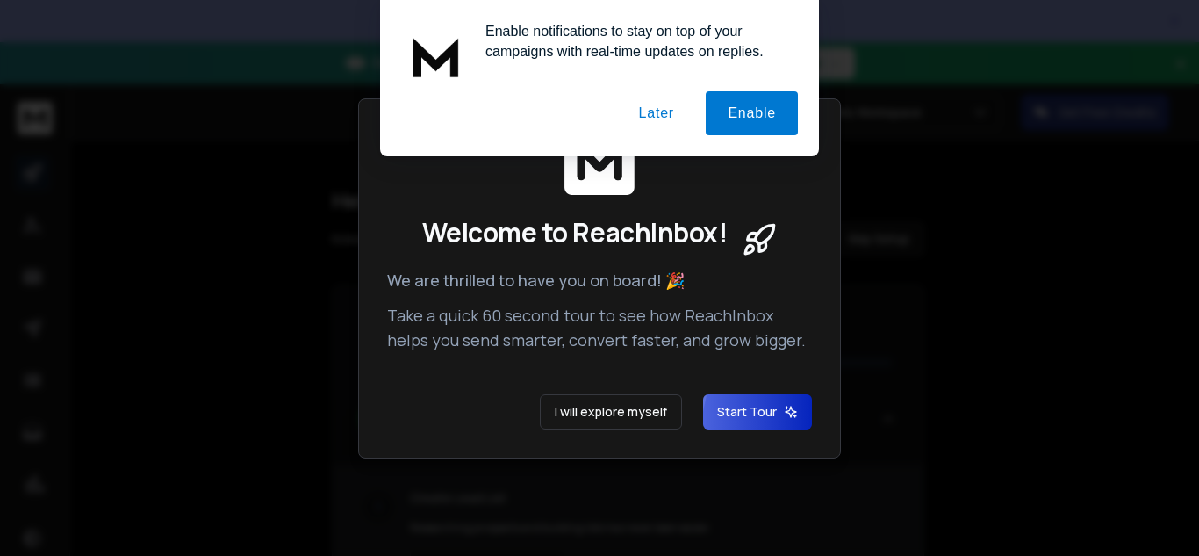 This screenshot has width=1199, height=556. I want to click on span: Welcome to ReachInbox!, so click(574, 233).